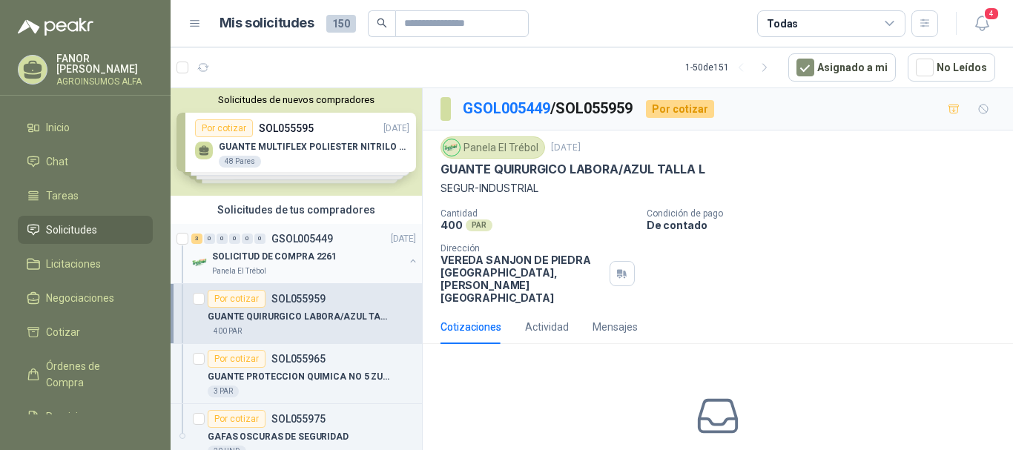  What do you see at coordinates (73, 417) in the screenshot?
I see `span: Remisiones` at bounding box center [73, 417].